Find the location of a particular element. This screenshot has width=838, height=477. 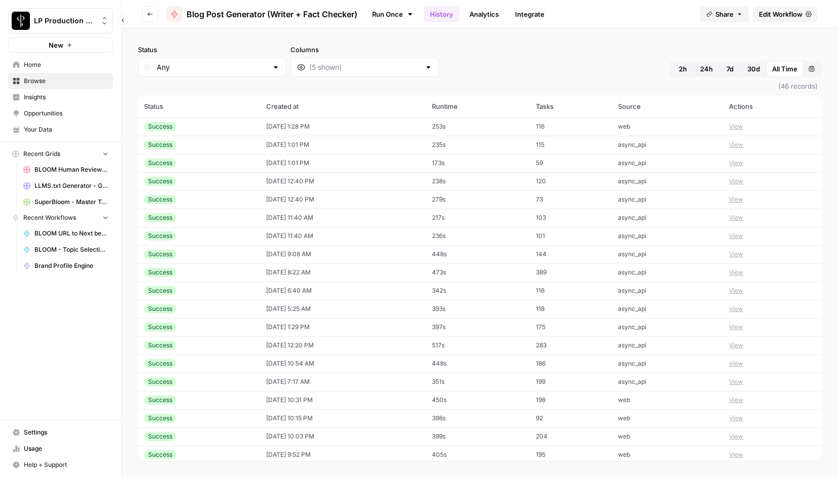

button: New is located at coordinates (60, 45).